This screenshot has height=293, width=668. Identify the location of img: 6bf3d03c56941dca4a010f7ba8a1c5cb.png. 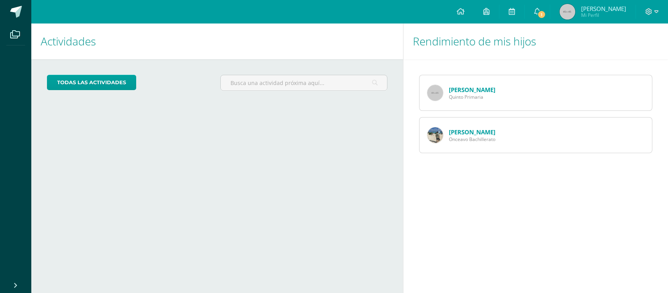
(435, 135).